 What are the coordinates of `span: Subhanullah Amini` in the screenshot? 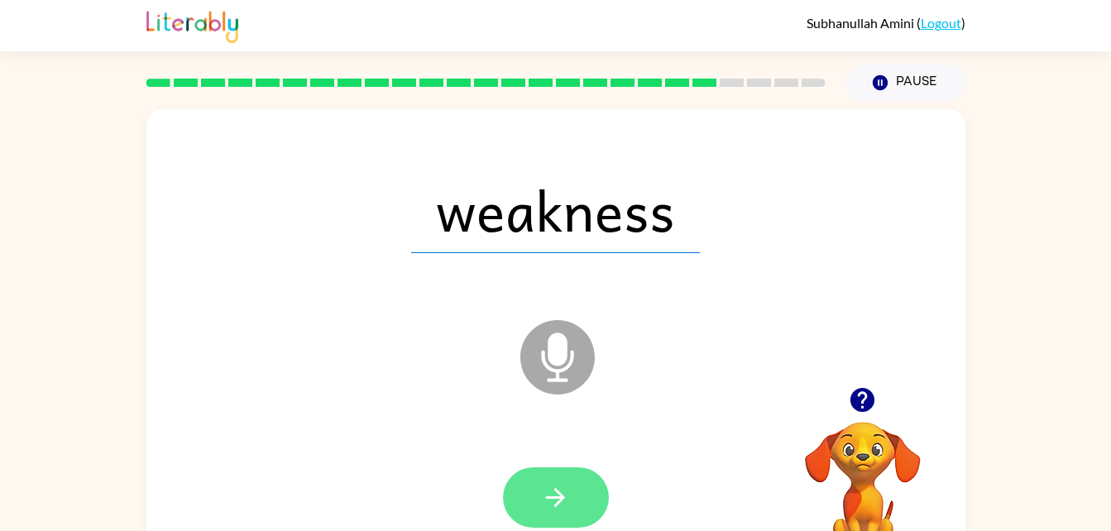 It's located at (861, 22).